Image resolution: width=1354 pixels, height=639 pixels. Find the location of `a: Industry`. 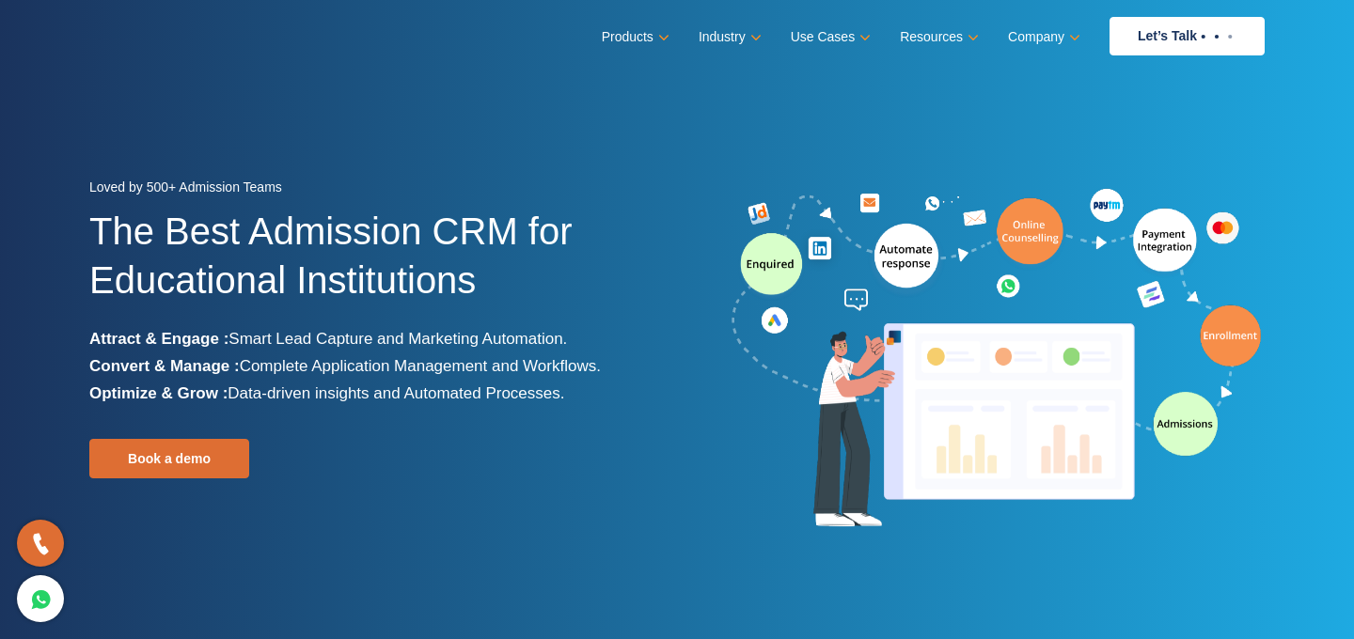

a: Industry is located at coordinates (728, 37).